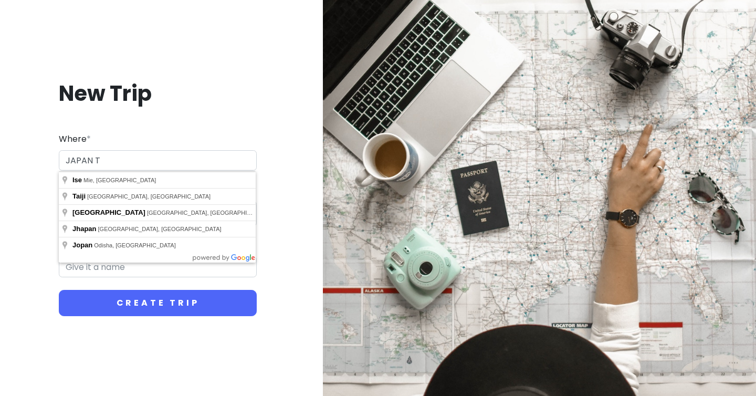 Image resolution: width=756 pixels, height=396 pixels. I want to click on span: Ise, so click(77, 180).